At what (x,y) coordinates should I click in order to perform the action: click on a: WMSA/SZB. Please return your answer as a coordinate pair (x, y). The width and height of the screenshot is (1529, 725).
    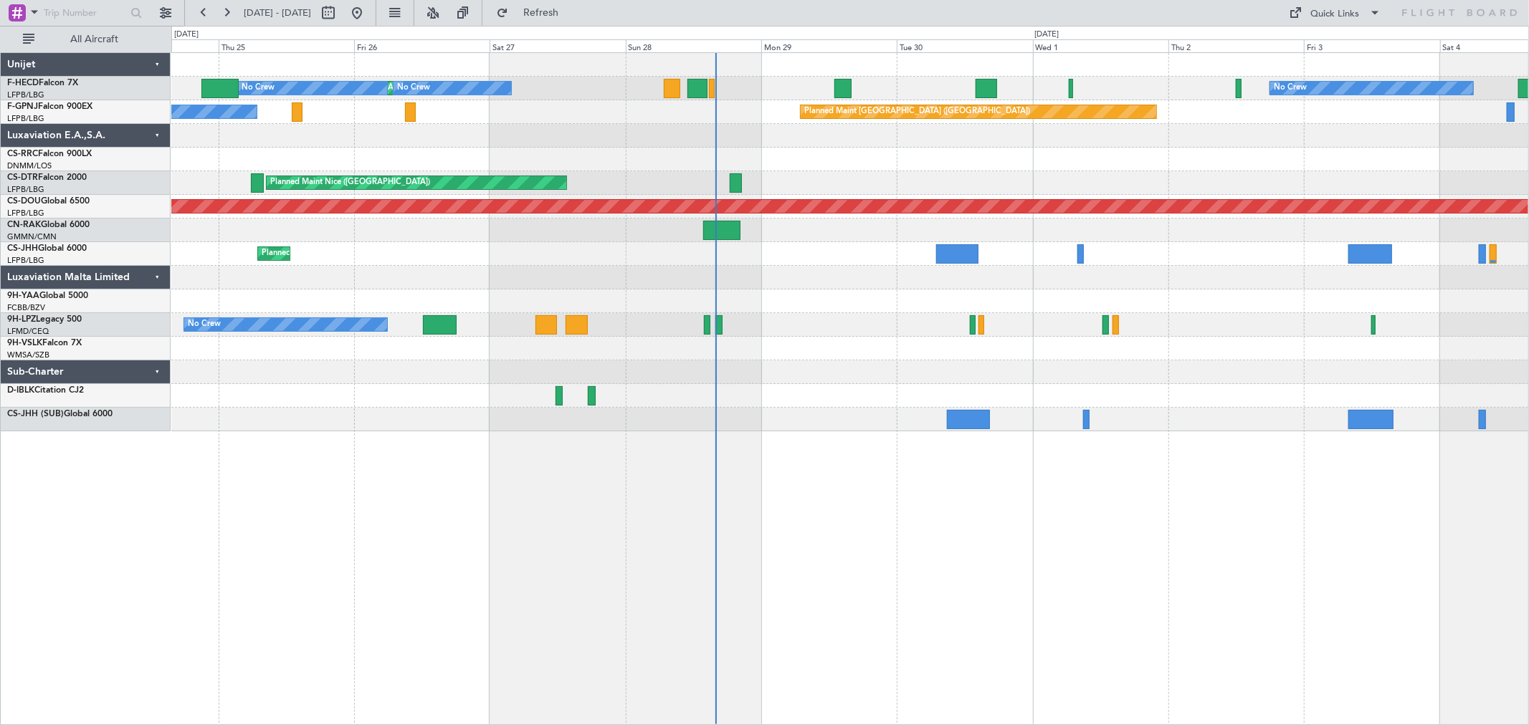
    Looking at the image, I should click on (28, 355).